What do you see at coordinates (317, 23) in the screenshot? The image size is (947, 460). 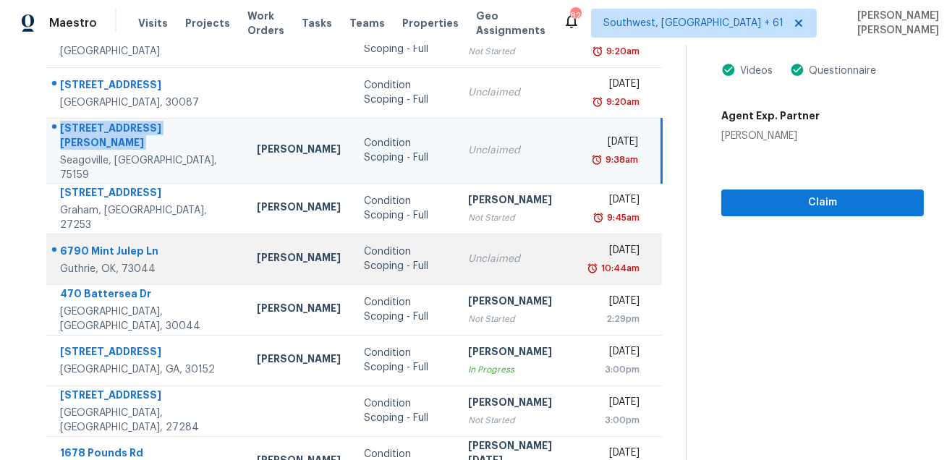 I see `span: Tasks` at bounding box center [317, 23].